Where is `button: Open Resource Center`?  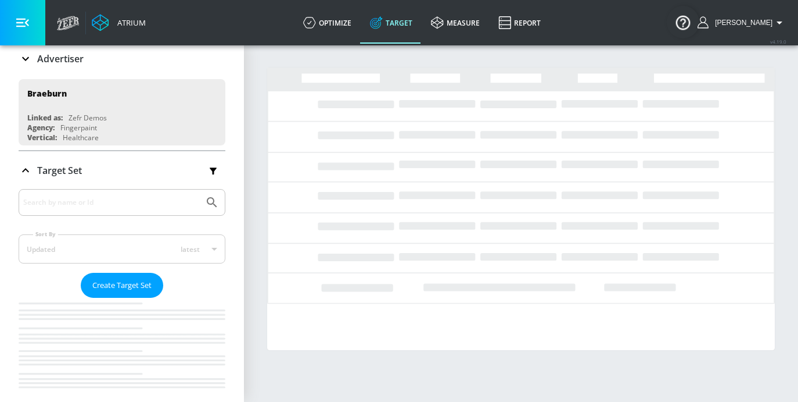
button: Open Resource Center is located at coordinates (683, 22).